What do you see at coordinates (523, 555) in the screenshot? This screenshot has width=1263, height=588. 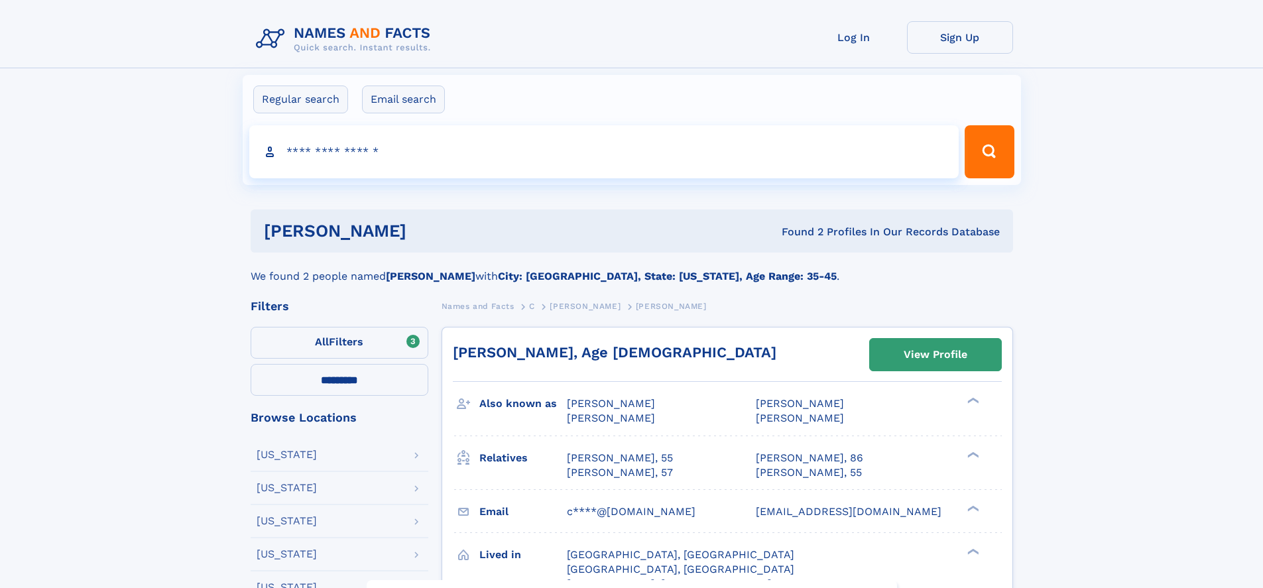 I see `h3: Lived in` at bounding box center [523, 555].